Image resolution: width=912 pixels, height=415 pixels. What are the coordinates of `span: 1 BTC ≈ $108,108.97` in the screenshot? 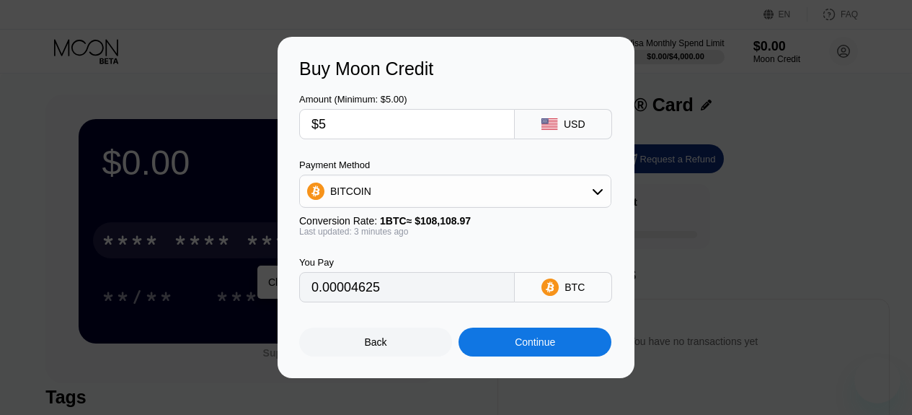 It's located at (426, 221).